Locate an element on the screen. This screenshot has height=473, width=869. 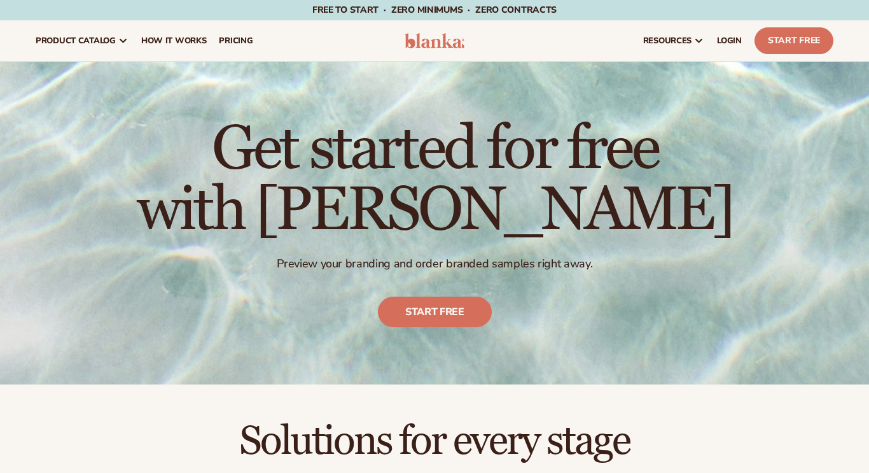
p: Preview your branding and order branded samples right away. is located at coordinates (435, 263).